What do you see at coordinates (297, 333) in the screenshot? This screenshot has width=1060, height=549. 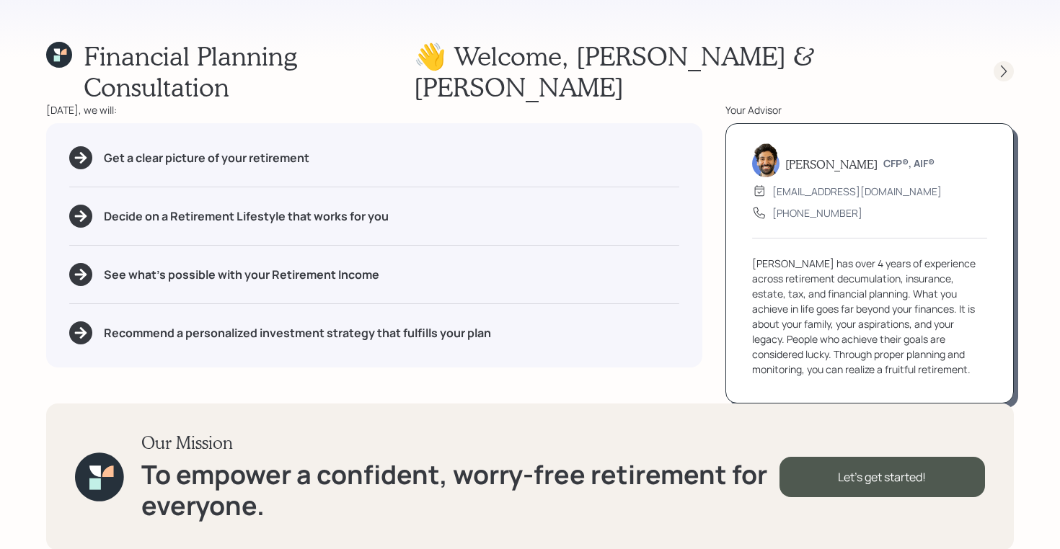 I see `h5: Recommend a personalized investment strategy that fulfills your plan` at bounding box center [297, 333].